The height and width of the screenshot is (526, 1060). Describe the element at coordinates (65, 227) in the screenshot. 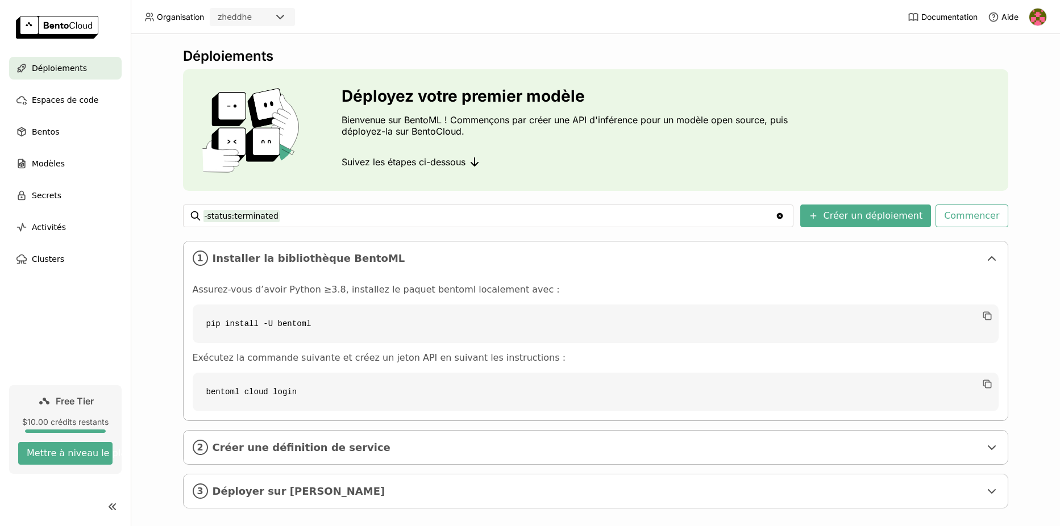

I see `a: Activités` at that location.